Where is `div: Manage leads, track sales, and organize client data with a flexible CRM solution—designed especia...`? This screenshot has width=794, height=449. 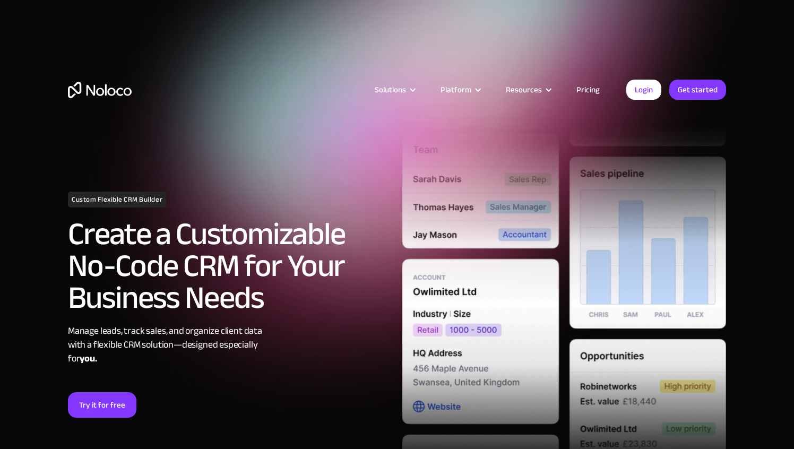
div: Manage leads, track sales, and organize client data with a flexible CRM solution—designed especia... is located at coordinates (230, 345).